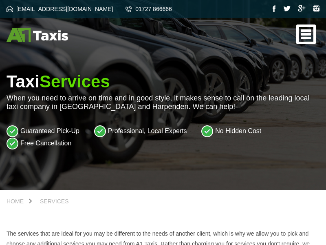  Describe the element at coordinates (43, 131) in the screenshot. I see `li: Guaranteed Pick-Up` at that location.